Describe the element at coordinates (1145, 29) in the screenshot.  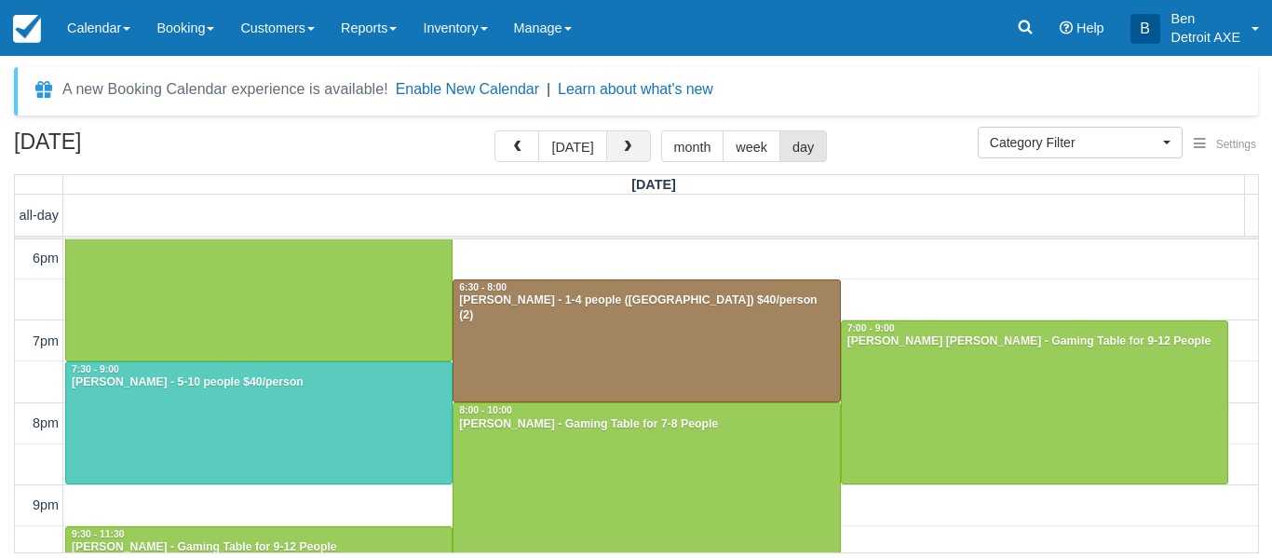
I see `div: B` at that location.